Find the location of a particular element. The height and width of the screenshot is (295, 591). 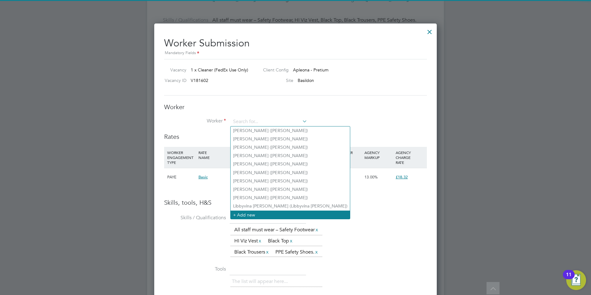

label: Vacancy ID is located at coordinates (174, 80).